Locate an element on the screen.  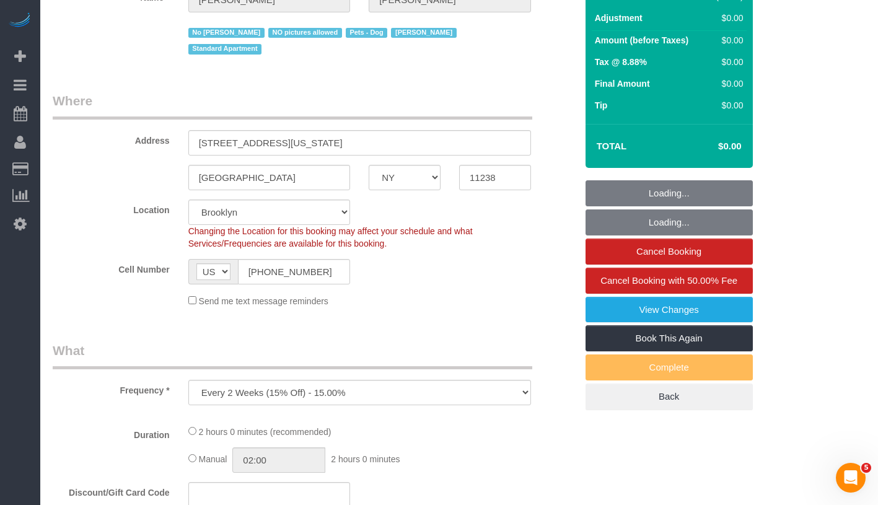
h4: $0.00 is located at coordinates (710, 146).